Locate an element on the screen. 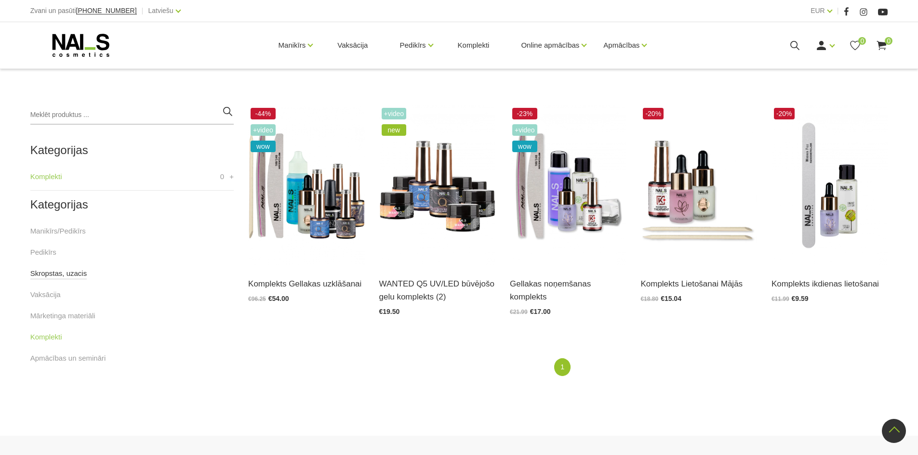  a: Mārketinga materiāli is located at coordinates (63, 316).